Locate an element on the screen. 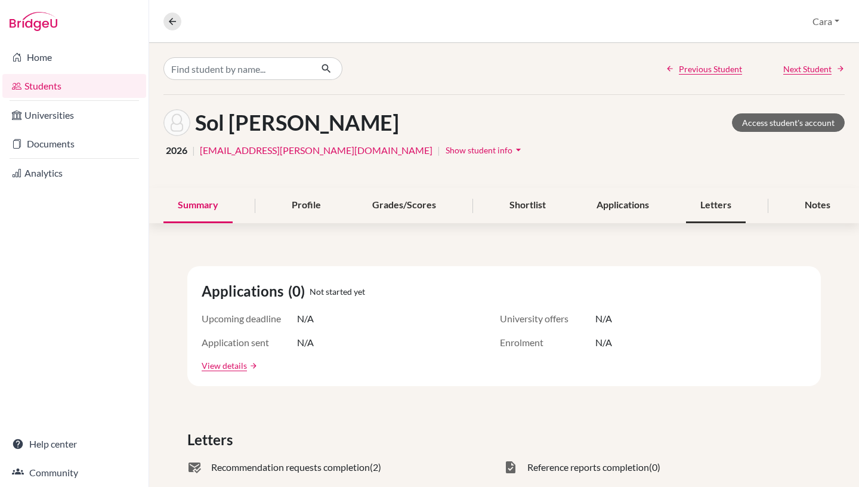  span: Upcoming deadline is located at coordinates (249, 318).